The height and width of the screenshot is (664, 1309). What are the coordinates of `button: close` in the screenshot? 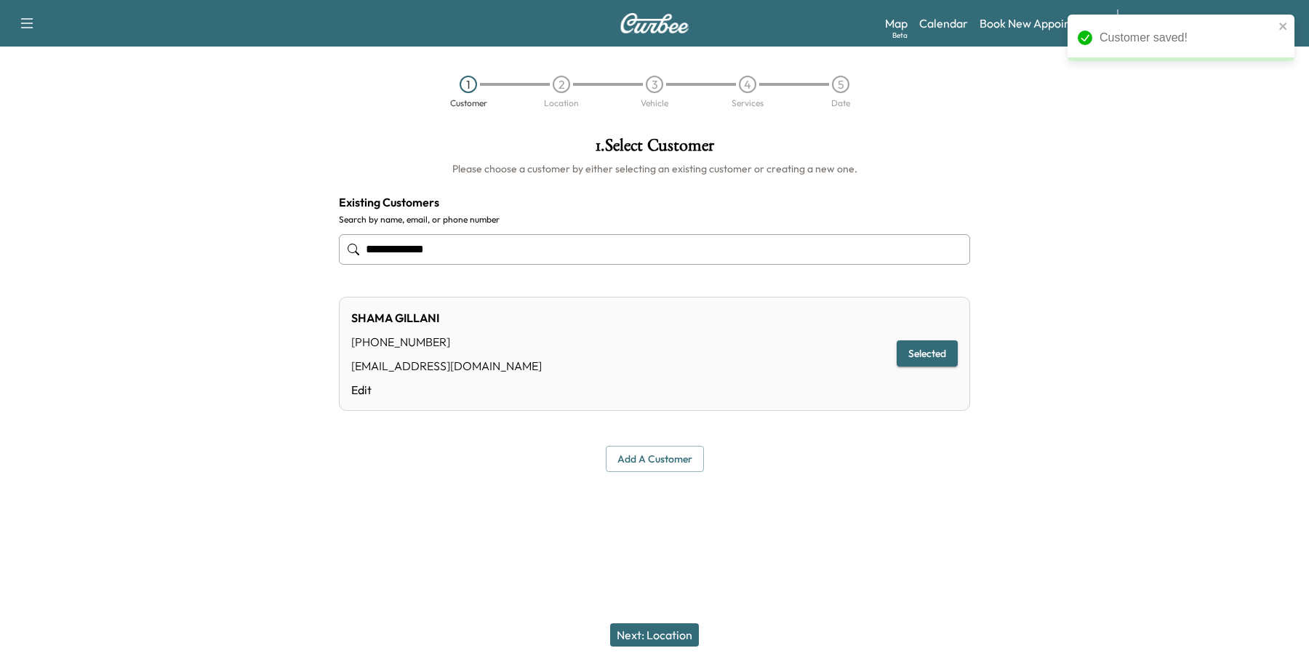 It's located at (1283, 26).